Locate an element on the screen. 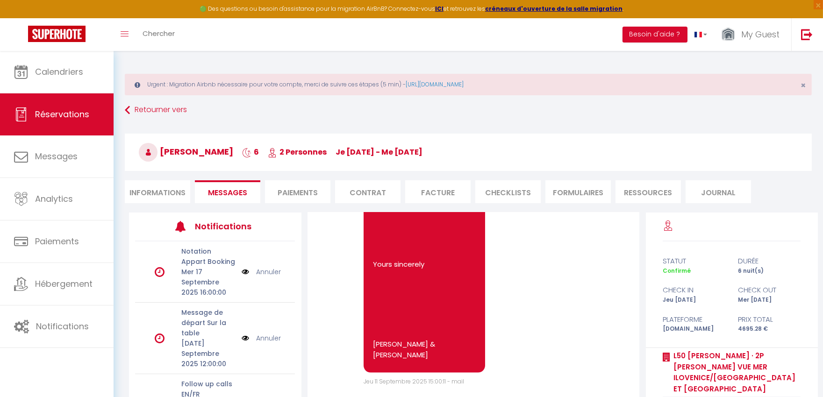 This screenshot has height=397, width=823. span: Jeu 11 Septembre 2025 15:00:11 - mail is located at coordinates (414, 381).